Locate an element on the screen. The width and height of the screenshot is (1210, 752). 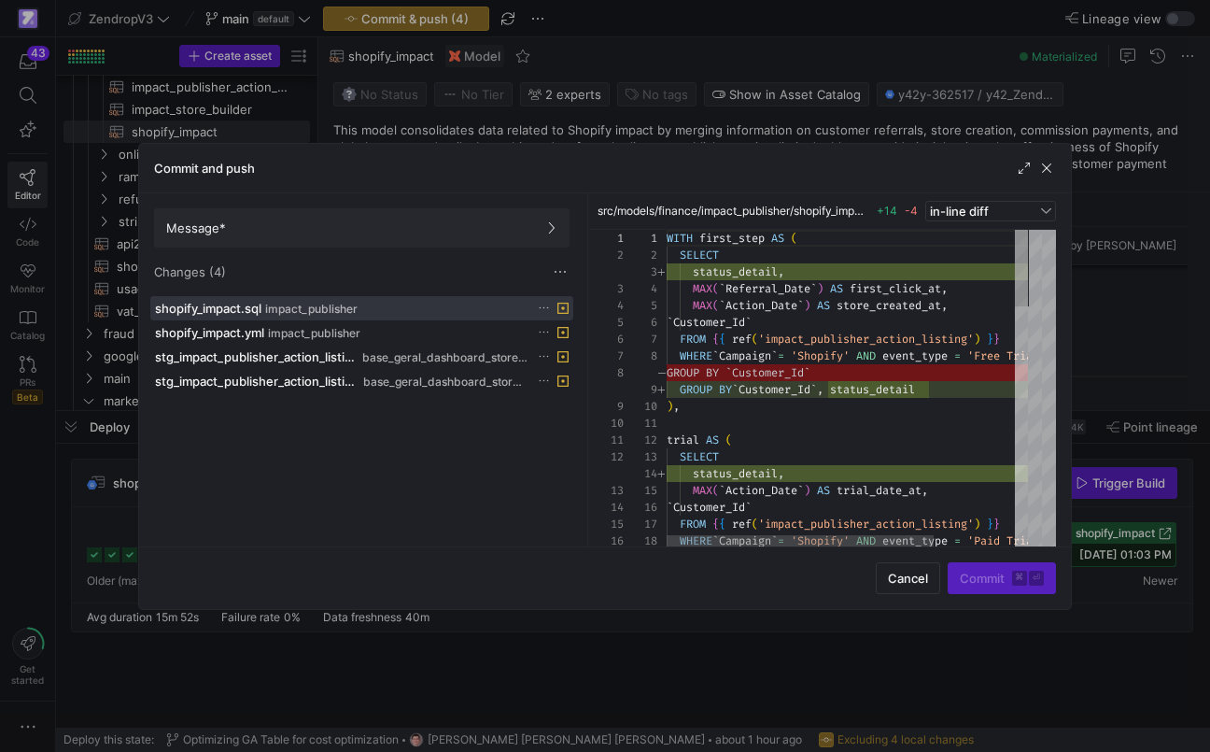
div: 4 is located at coordinates (607, 305).